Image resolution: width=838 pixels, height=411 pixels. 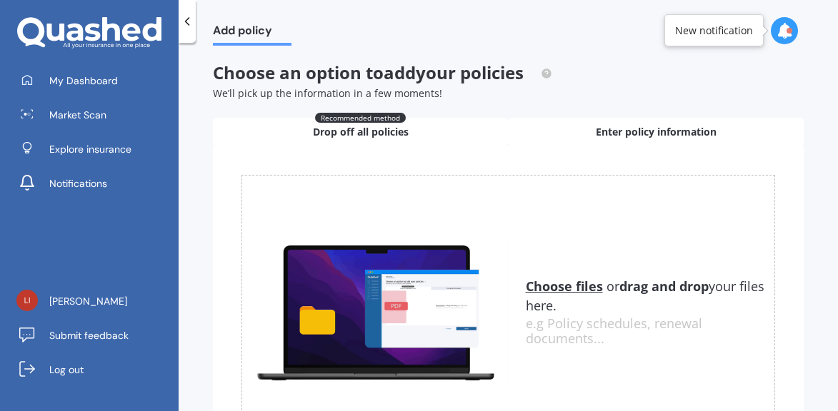 What do you see at coordinates (94, 336) in the screenshot?
I see `a: Submit feedback` at bounding box center [94, 336].